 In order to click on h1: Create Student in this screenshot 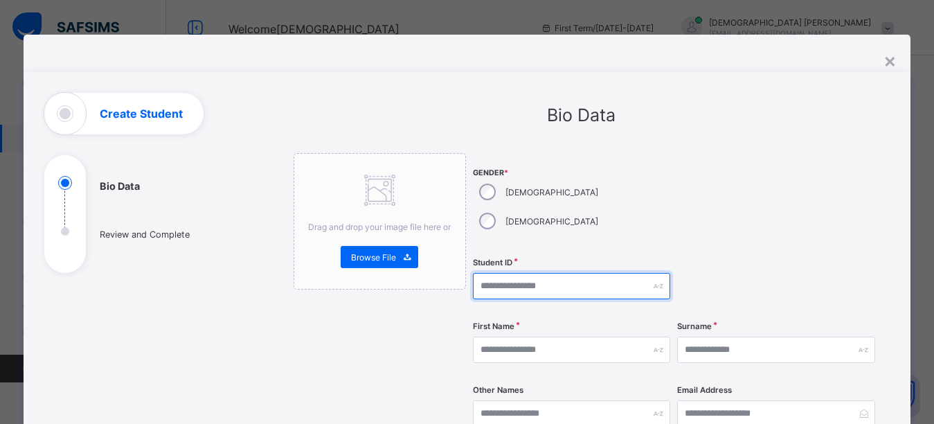, I will do `click(141, 114)`.